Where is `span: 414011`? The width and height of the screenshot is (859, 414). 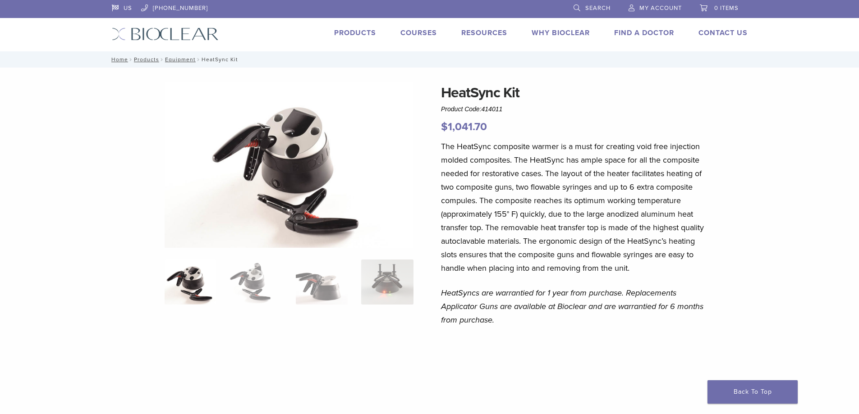 span: 414011 is located at coordinates (492, 109).